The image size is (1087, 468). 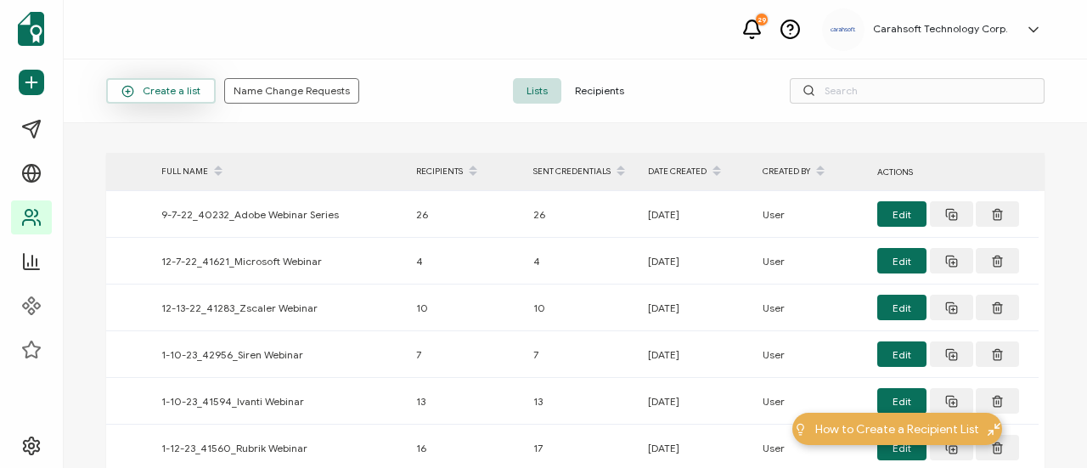 I want to click on div: 17, so click(x=582, y=448).